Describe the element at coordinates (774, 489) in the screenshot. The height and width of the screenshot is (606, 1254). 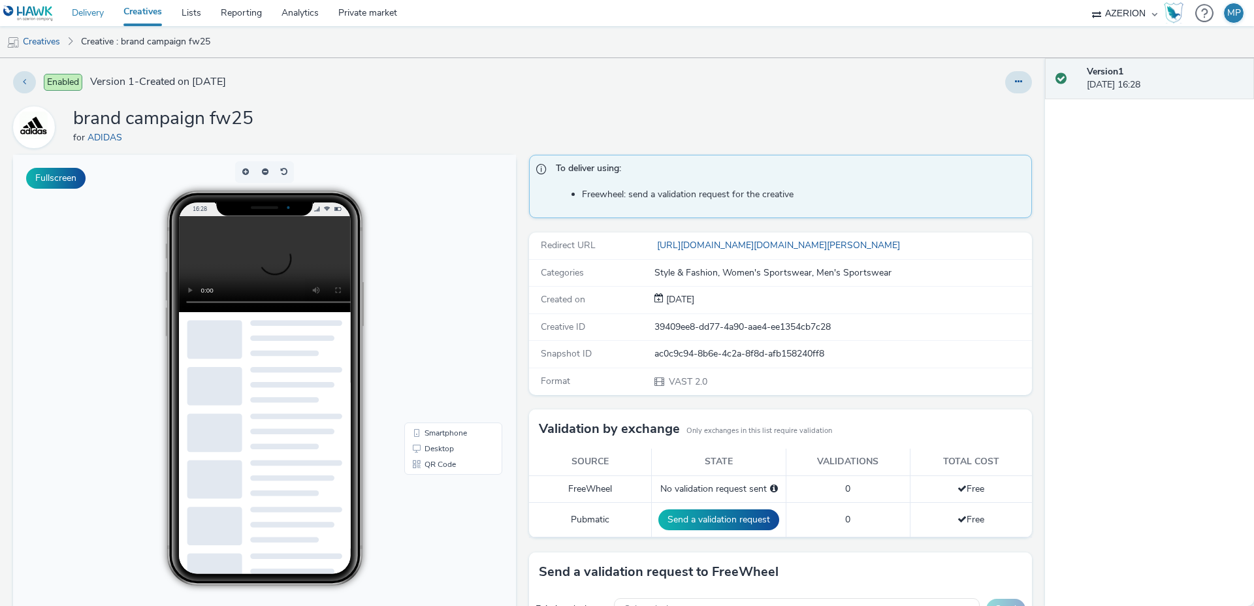
I see `div: Please select a deal below and click on Send to send a validation request to FreeWheel.` at that location.